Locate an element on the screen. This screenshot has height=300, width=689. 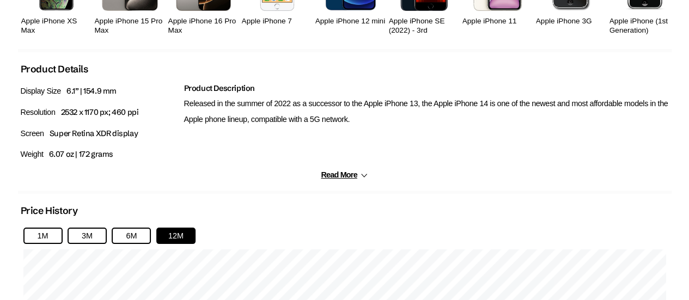
button: Read More is located at coordinates (344, 175).